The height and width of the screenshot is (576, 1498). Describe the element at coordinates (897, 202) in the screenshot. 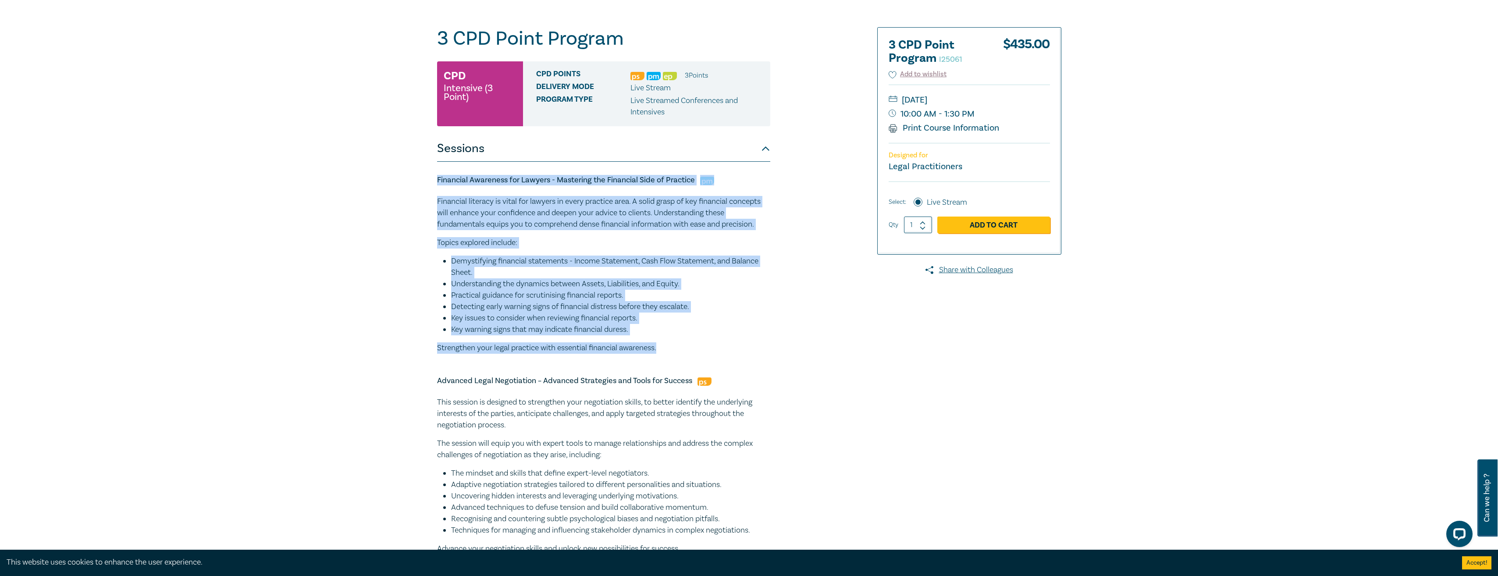

I see `span: Select:` at that location.